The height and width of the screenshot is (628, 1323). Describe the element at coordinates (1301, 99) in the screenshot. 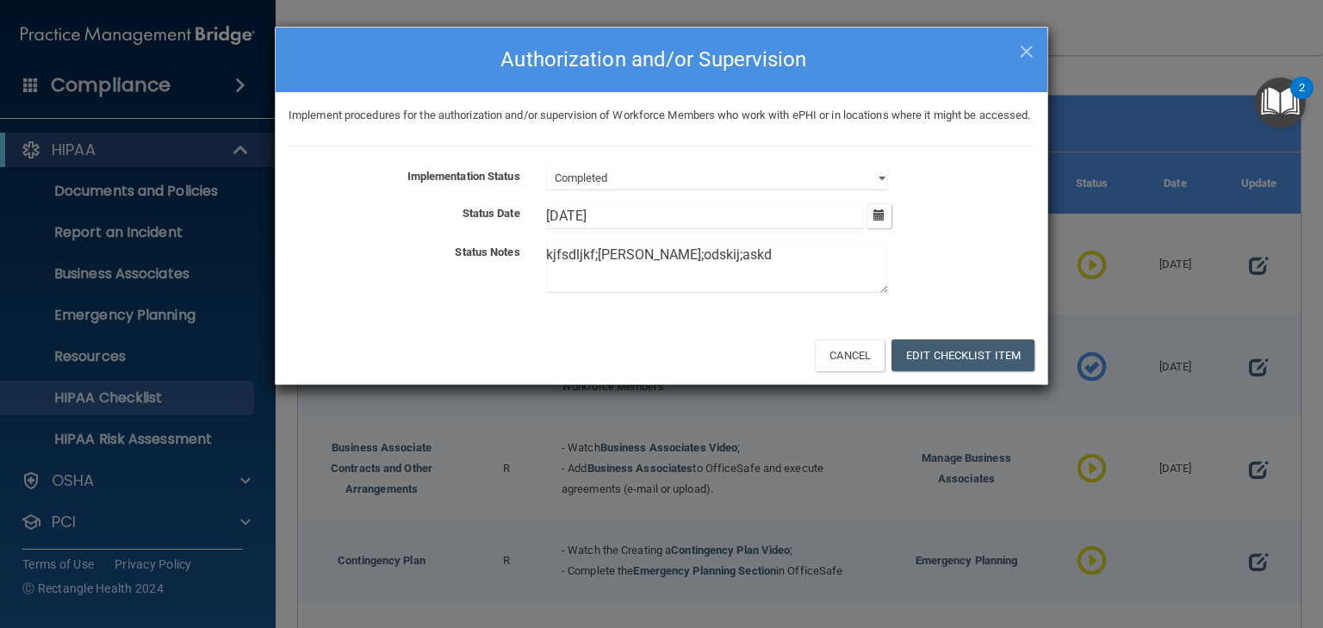

I see `div: 2` at that location.